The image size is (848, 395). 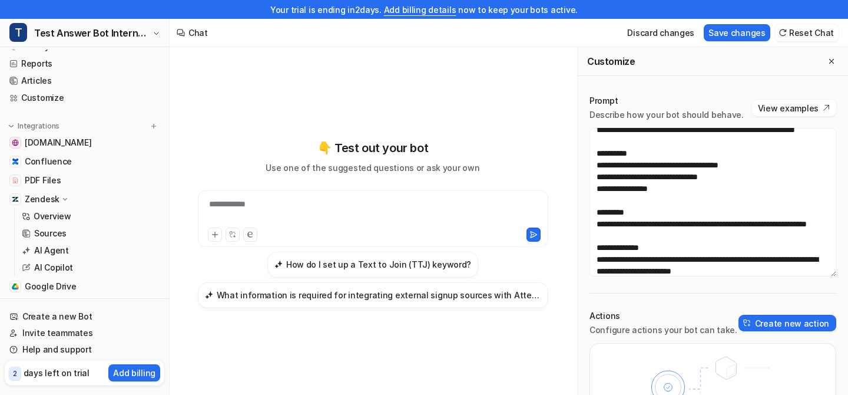 I want to click on p: Add billing, so click(x=134, y=372).